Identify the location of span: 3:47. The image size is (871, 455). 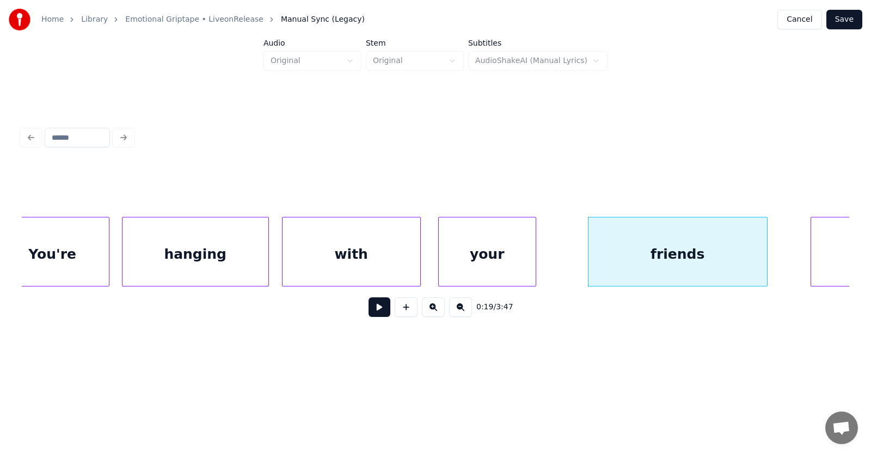
(504, 307).